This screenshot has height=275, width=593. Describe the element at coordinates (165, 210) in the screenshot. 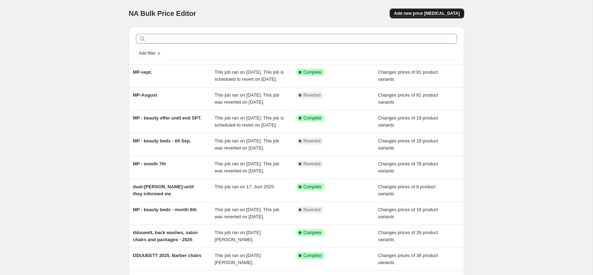

I see `span: MP - beauty beds - month 6th` at that location.